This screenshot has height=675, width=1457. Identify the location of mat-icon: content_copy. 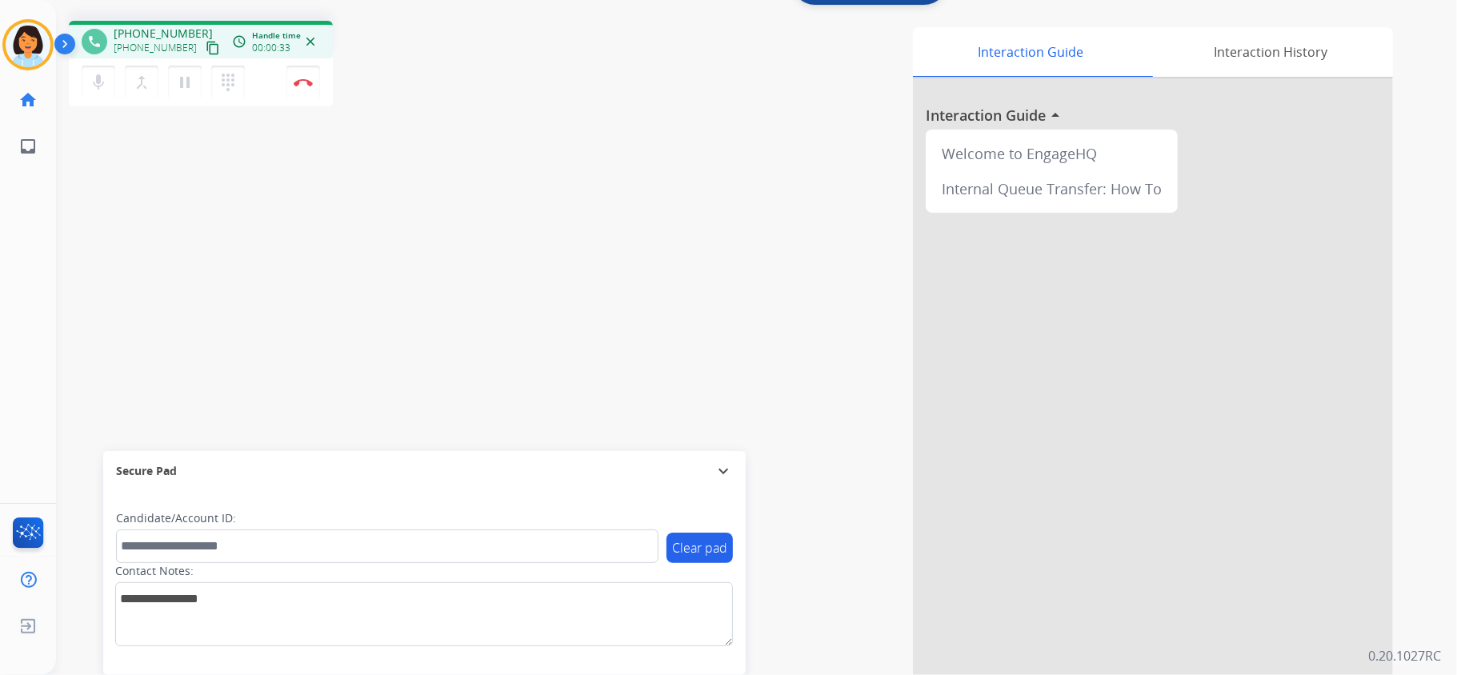
(213, 48).